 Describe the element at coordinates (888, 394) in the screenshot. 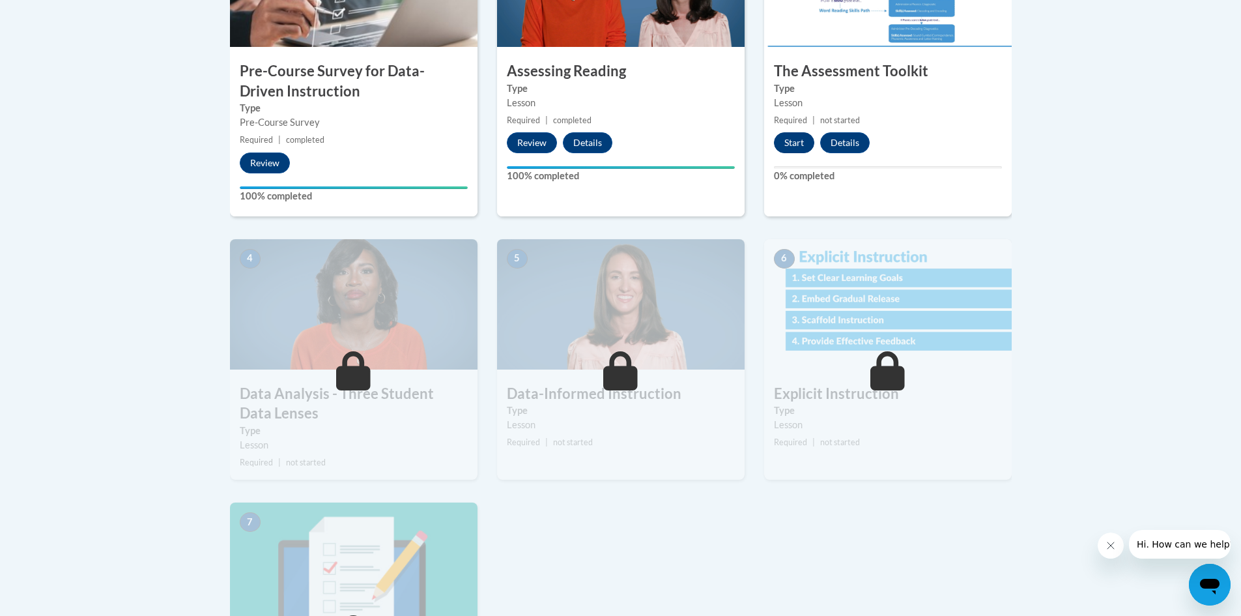

I see `h3: Explicit Instruction` at that location.